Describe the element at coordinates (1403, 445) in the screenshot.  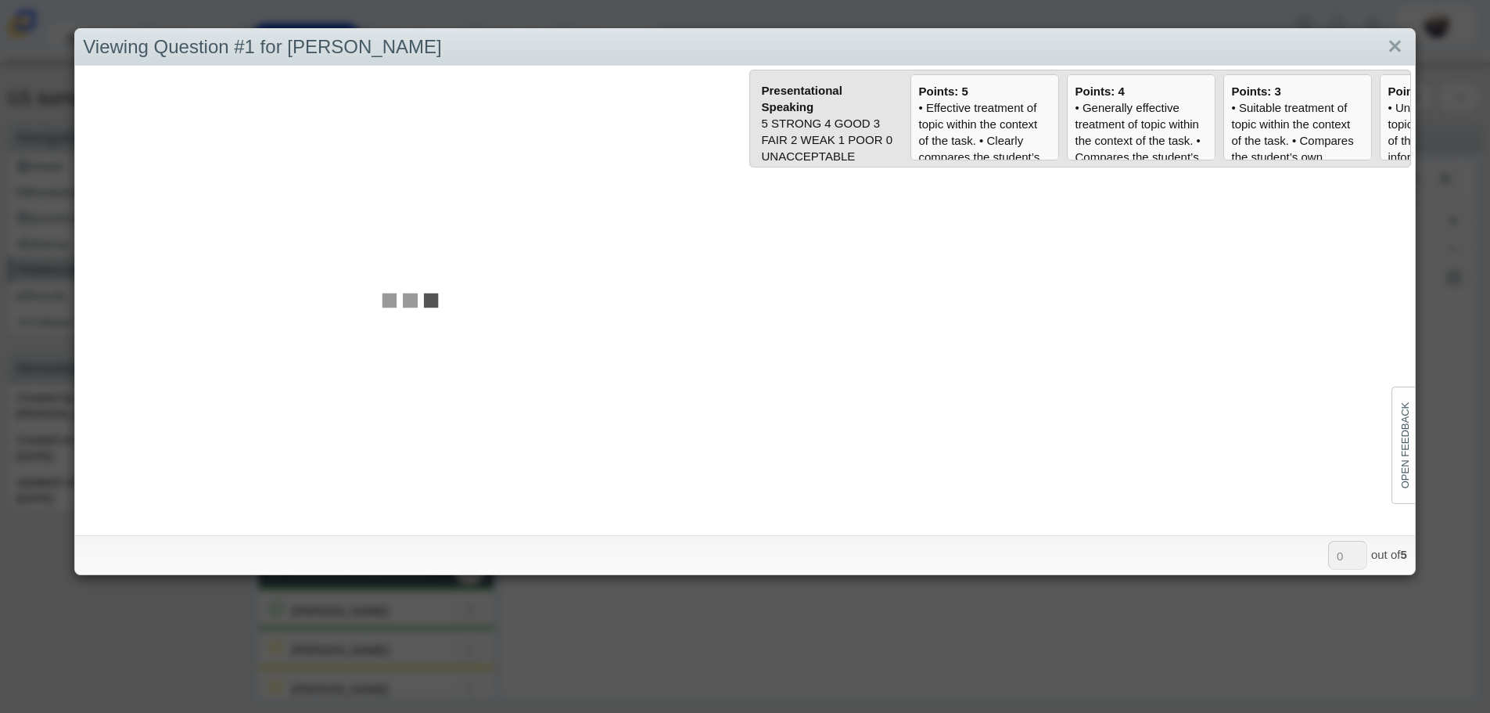
I see `a: Open Feedback` at that location.